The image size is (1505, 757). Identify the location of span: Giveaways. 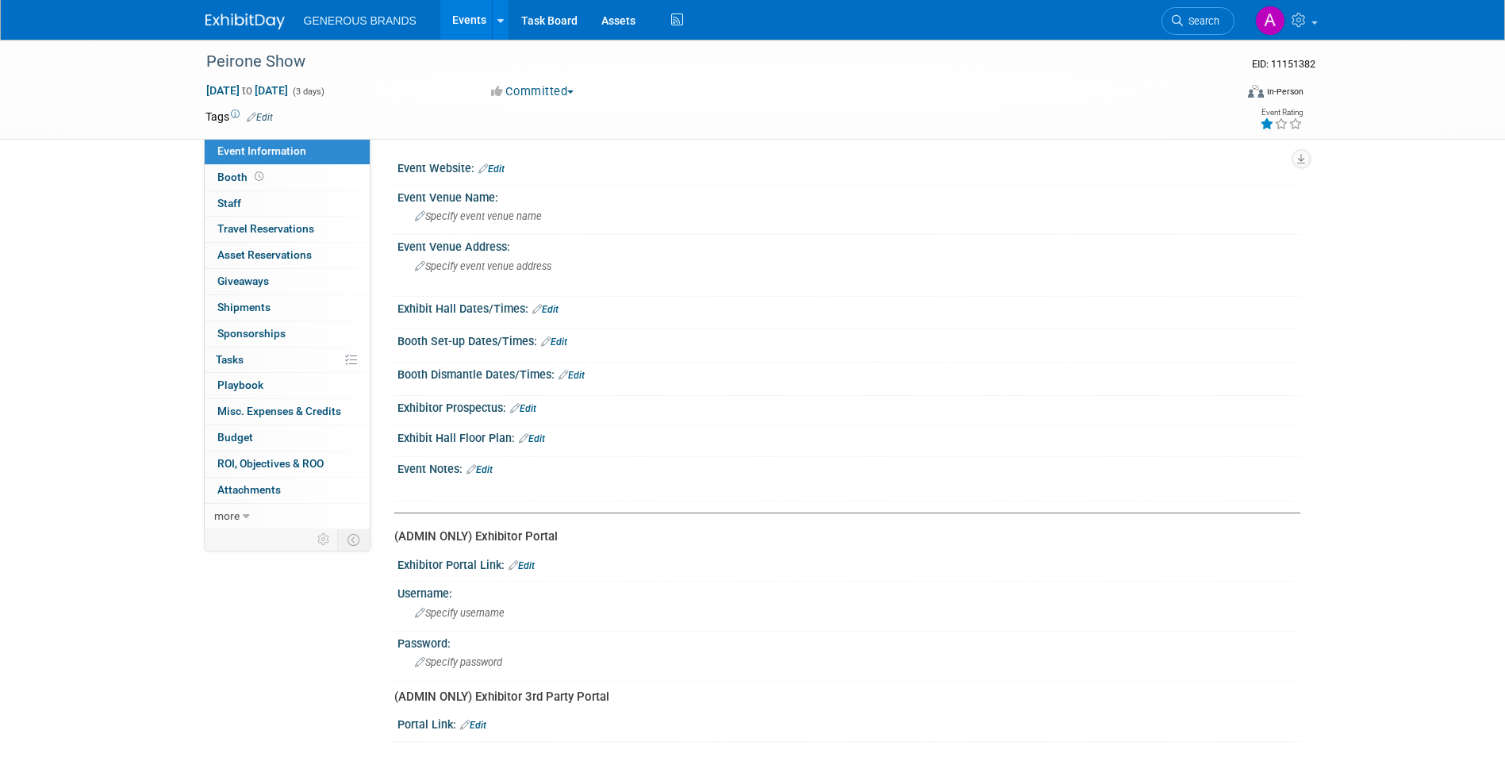
(243, 281).